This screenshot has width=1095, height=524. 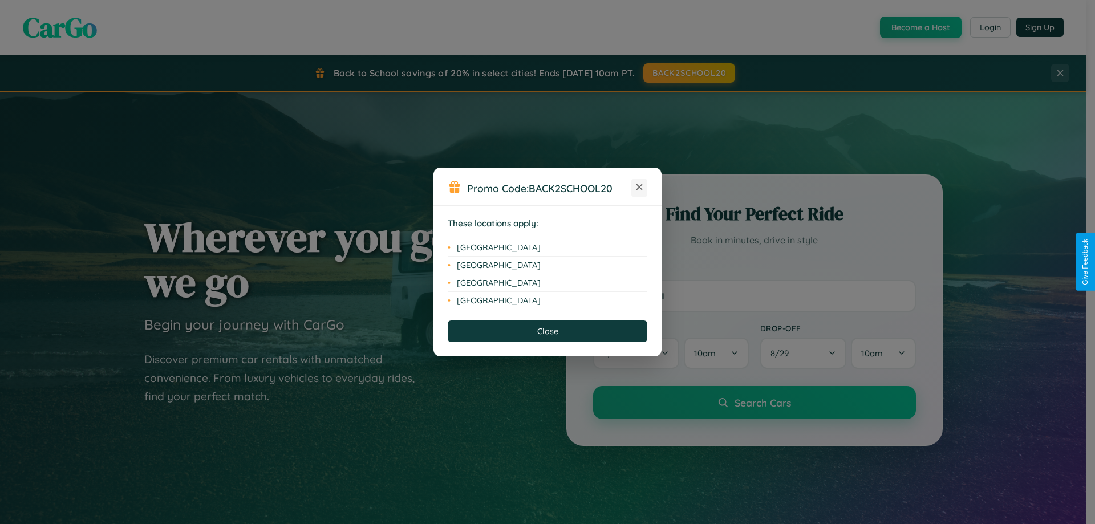 I want to click on b: BACK2SCHOOL20, so click(x=570, y=188).